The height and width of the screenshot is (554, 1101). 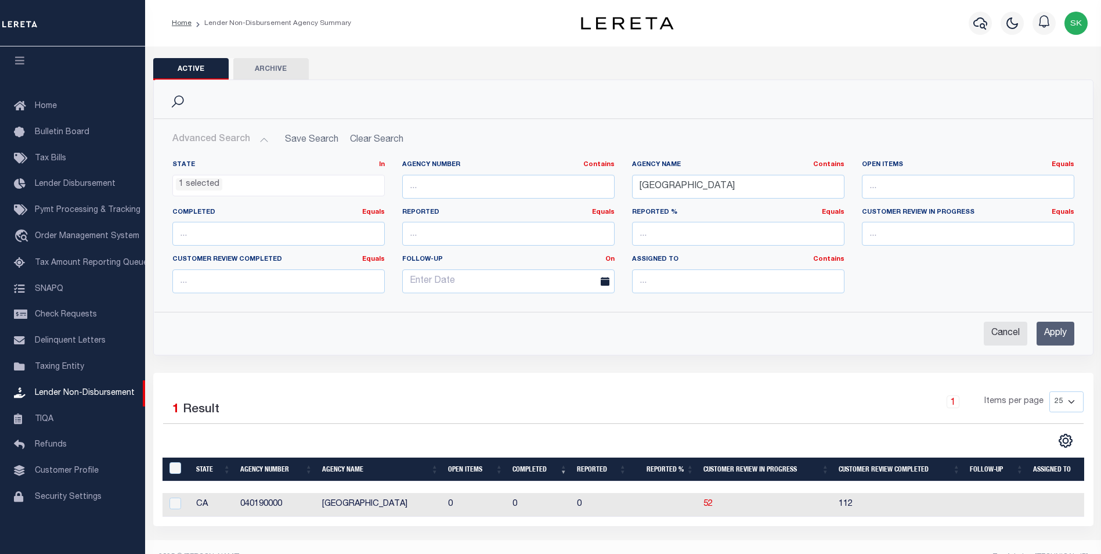 I want to click on span: 1, so click(x=176, y=409).